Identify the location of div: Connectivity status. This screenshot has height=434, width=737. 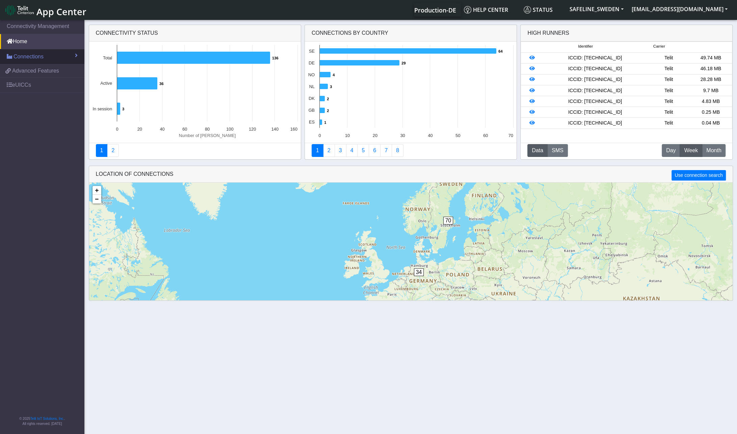
(195, 33).